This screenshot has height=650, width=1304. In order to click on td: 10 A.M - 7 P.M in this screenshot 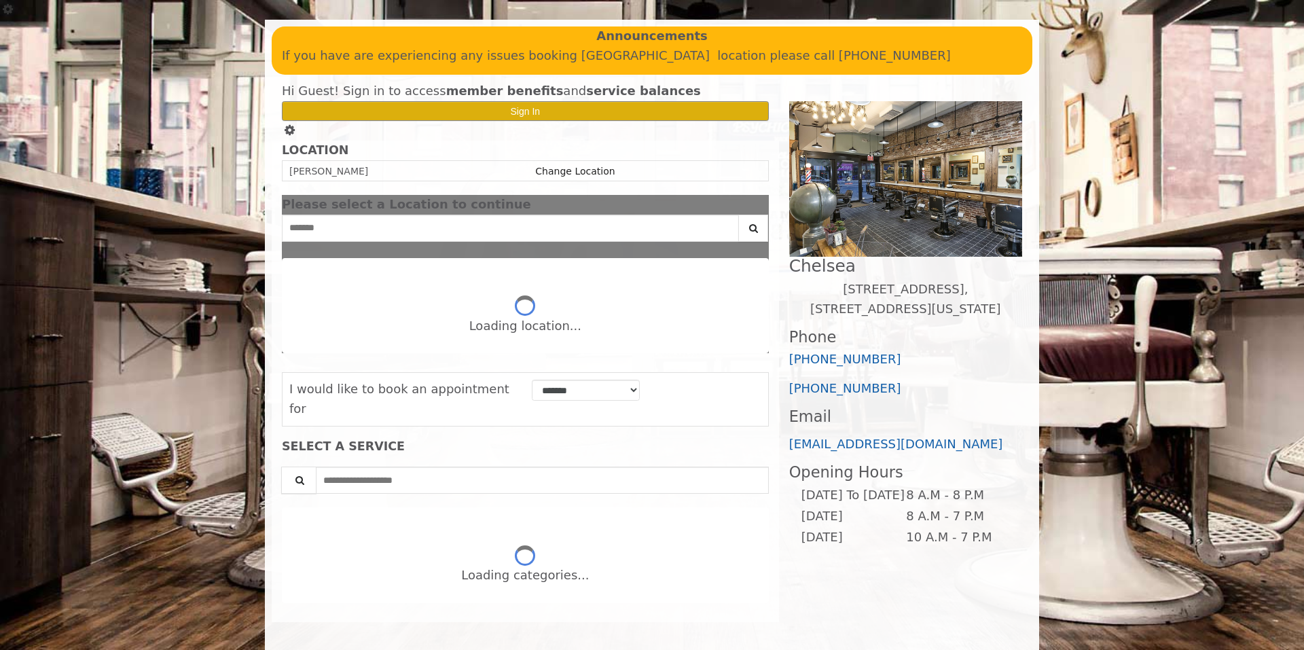, I will do `click(958, 537)`.